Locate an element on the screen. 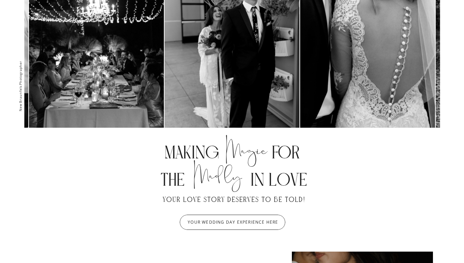  p: YOUR LOVE STORY DESERVES TO BE TOLD! is located at coordinates (234, 200).